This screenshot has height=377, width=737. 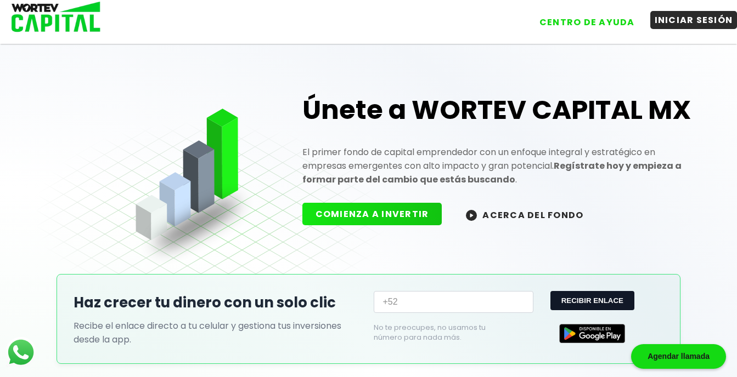 What do you see at coordinates (21, 353) in the screenshot?
I see `img: logos_whatsapp-icon.242b2217.svg` at bounding box center [21, 353].